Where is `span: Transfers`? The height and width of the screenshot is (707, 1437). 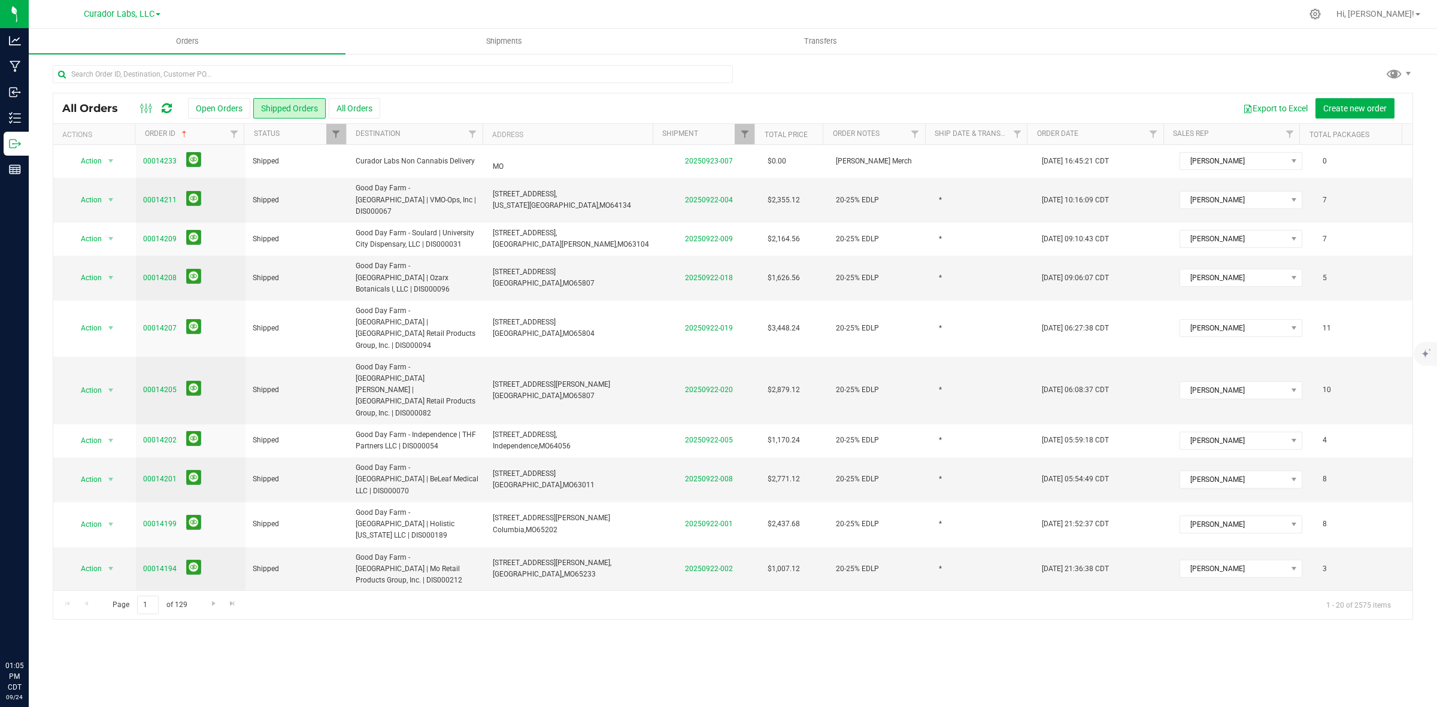 span: Transfers is located at coordinates (820, 41).